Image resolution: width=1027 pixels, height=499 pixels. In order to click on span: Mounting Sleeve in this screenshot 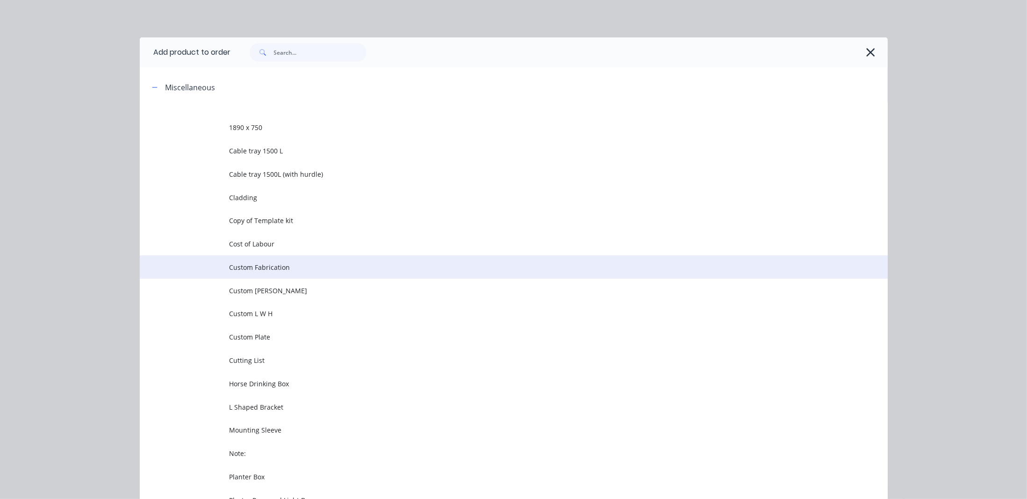, I will do `click(493, 430)`.